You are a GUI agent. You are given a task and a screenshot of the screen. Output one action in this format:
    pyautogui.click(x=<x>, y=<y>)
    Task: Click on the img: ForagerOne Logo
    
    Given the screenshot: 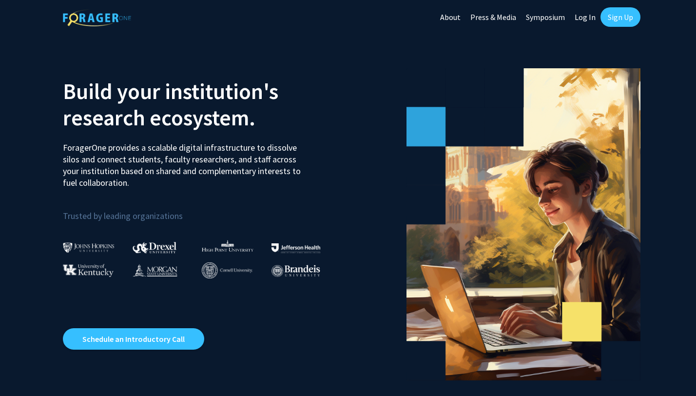 What is the action you would take?
    pyautogui.click(x=97, y=18)
    